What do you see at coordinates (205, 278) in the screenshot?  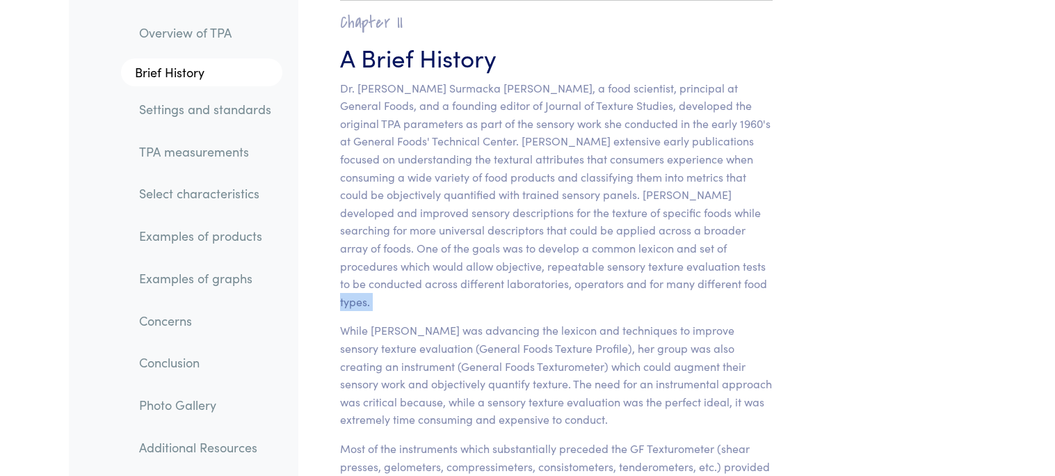 I see `a: Examples of graphs` at bounding box center [205, 278].